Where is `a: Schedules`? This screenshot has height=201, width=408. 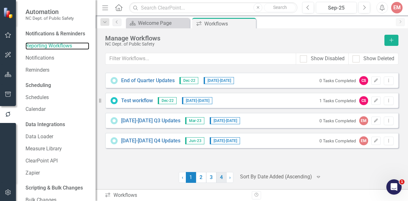 a: Schedules is located at coordinates (57, 98).